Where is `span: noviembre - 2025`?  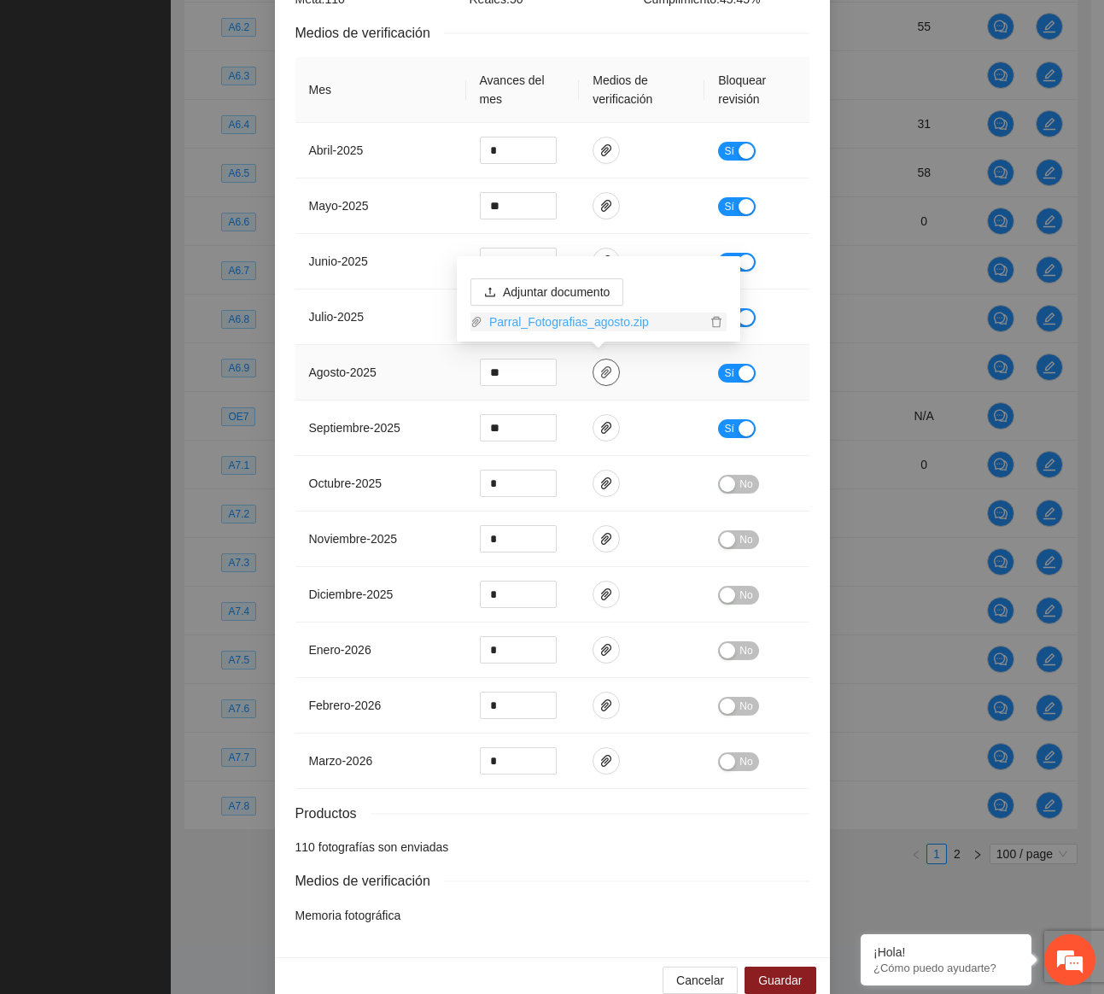 span: noviembre - 2025 is located at coordinates (353, 539).